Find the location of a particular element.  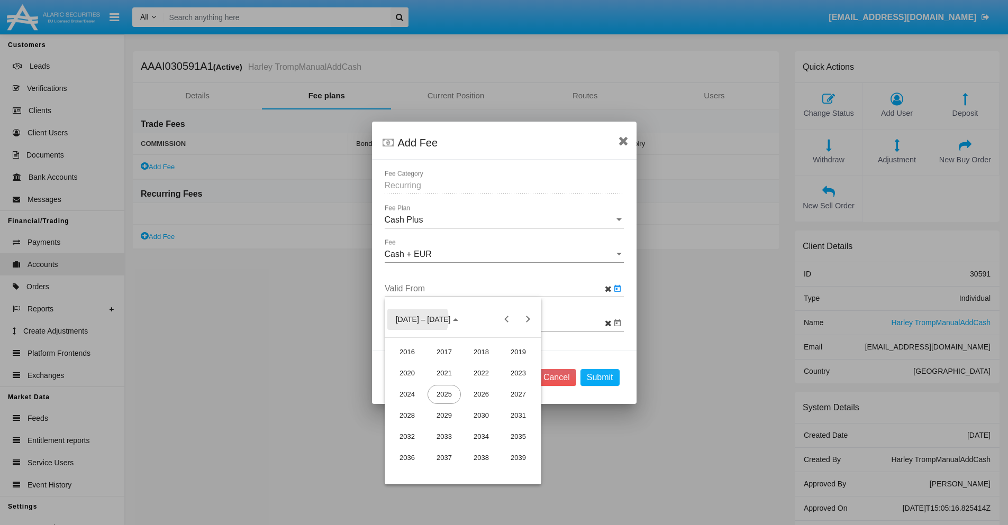

div: 2026 is located at coordinates (481, 395).